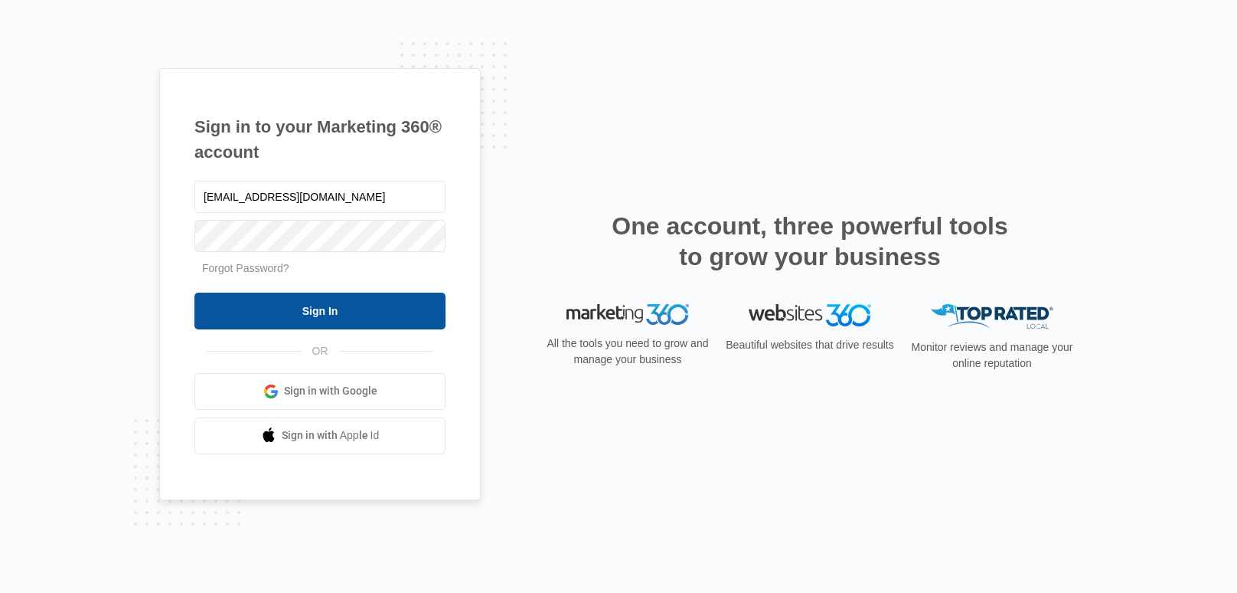 The image size is (1237, 593). What do you see at coordinates (810, 345) in the screenshot?
I see `p: Beautiful websites that drive results` at bounding box center [810, 345].